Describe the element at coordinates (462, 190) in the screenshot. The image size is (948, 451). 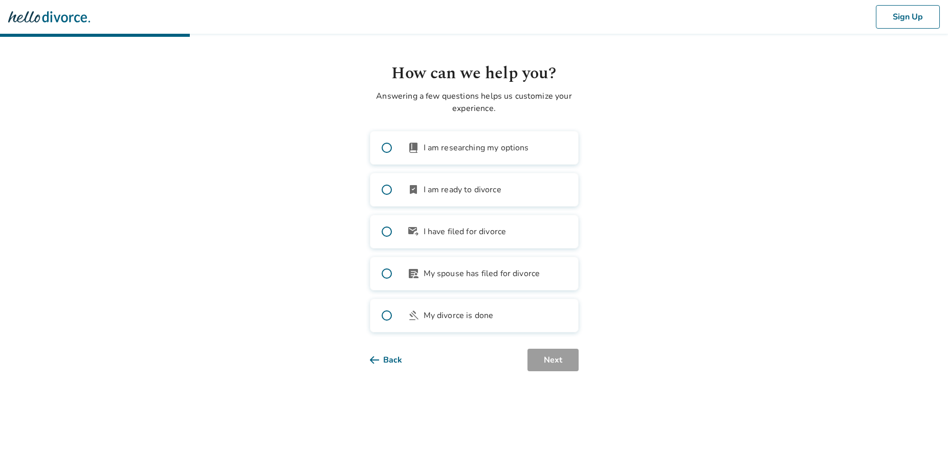
I see `span: I am ready to divorce` at that location.